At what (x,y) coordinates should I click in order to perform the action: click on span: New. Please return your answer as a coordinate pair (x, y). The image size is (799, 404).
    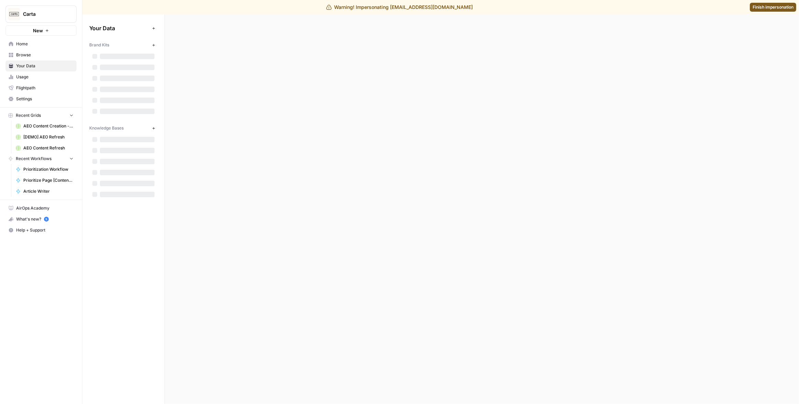
    Looking at the image, I should click on (38, 31).